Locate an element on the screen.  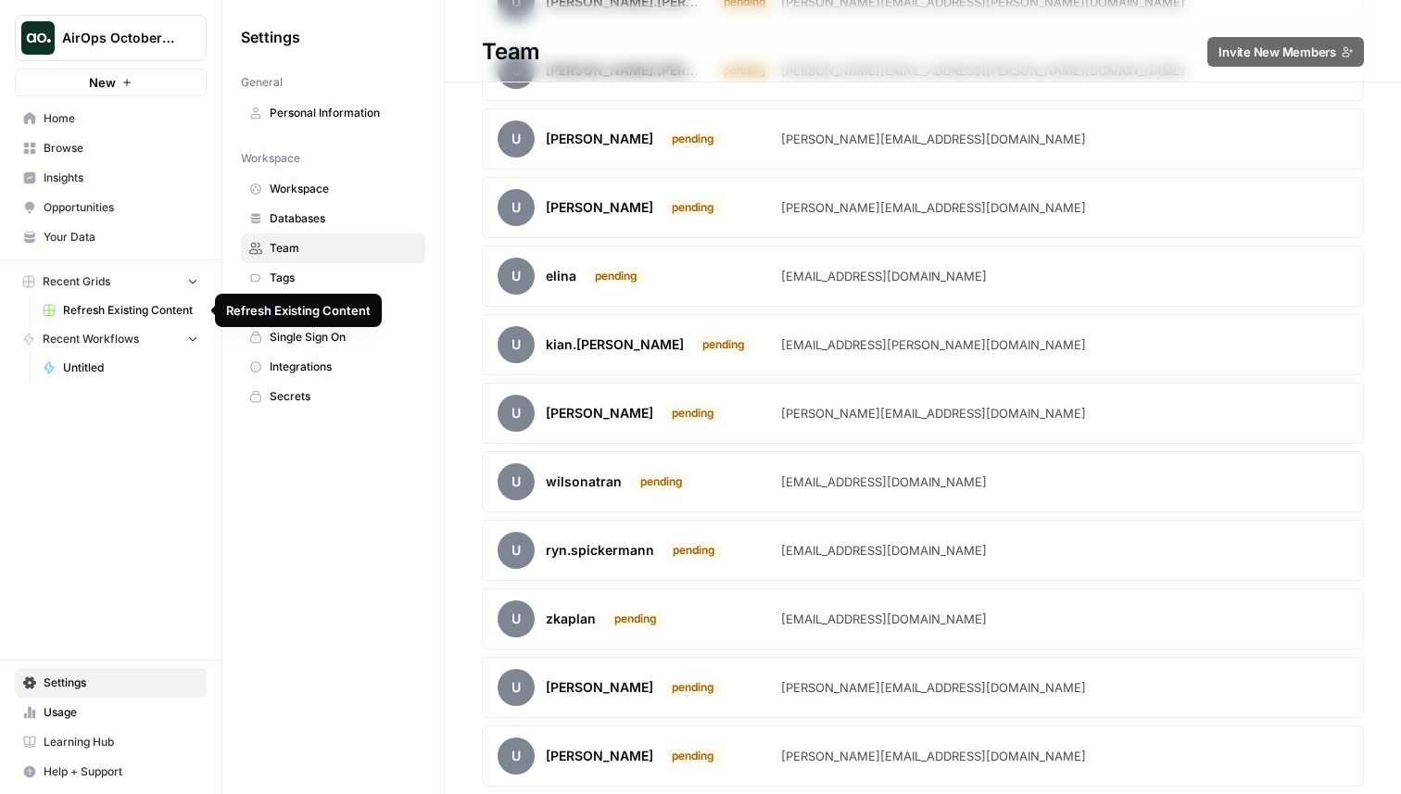
a: Integrations is located at coordinates (333, 367).